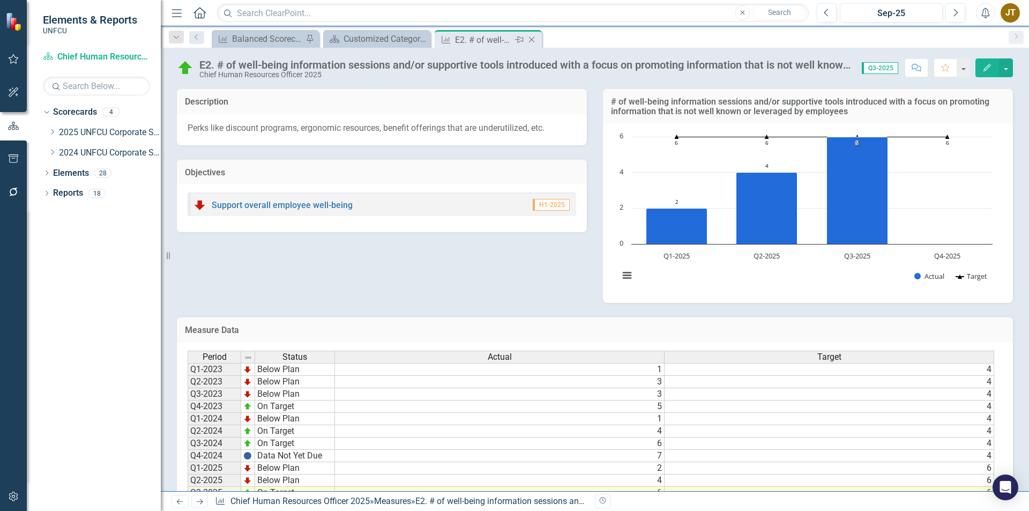 This screenshot has height=511, width=1029. What do you see at coordinates (258, 39) in the screenshot?
I see `a: Balanced Scorecard Summary Report` at bounding box center [258, 39].